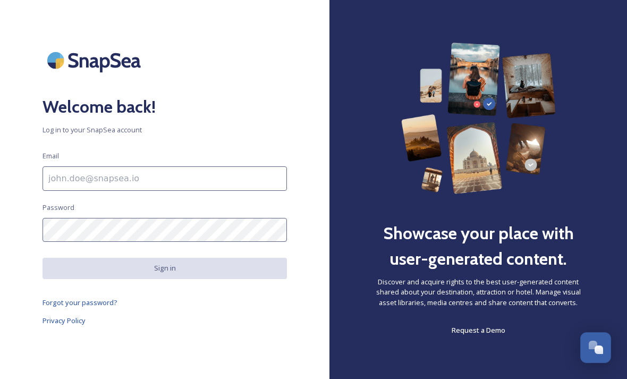 This screenshot has width=627, height=379. I want to click on a: Request a Demo, so click(479, 330).